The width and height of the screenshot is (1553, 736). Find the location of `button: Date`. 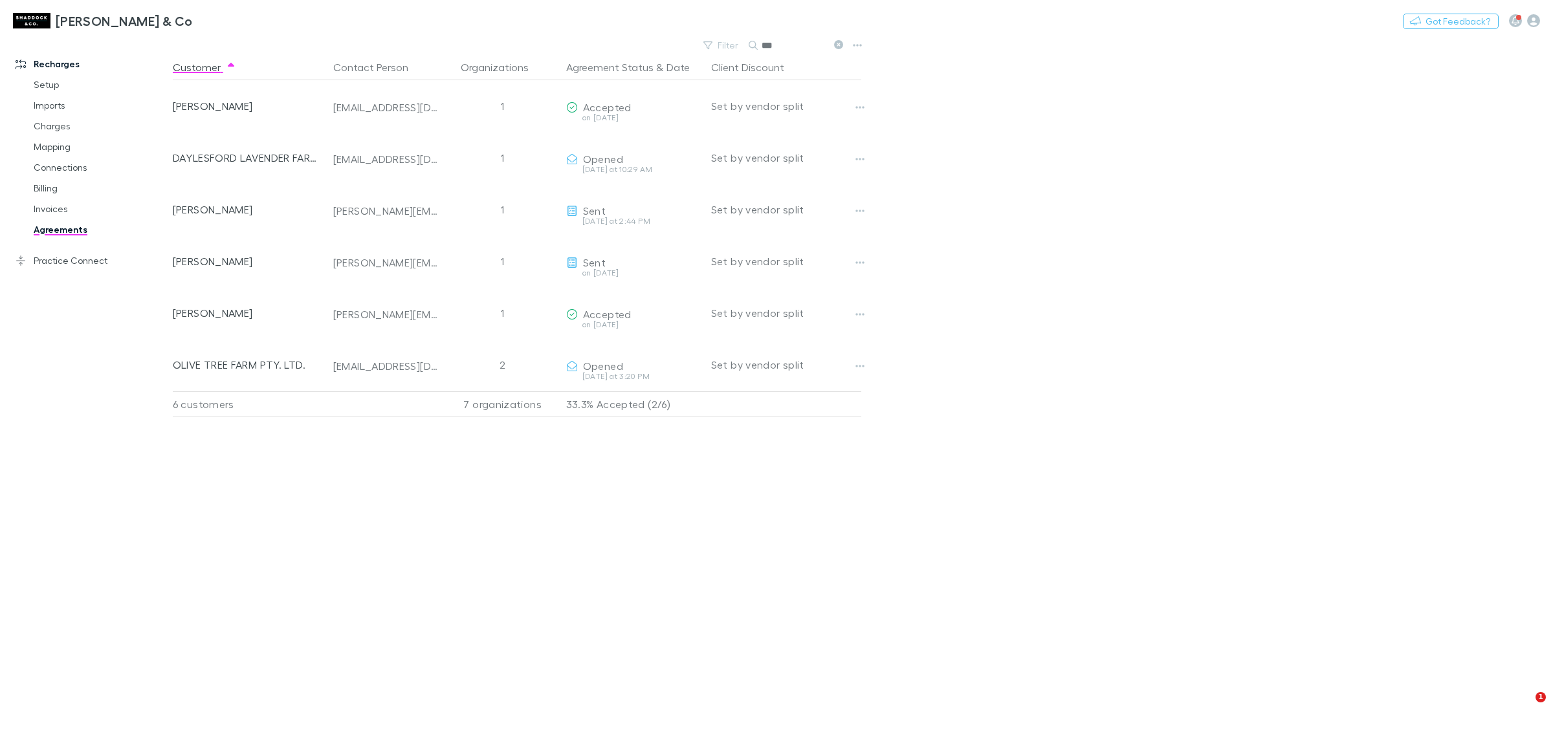

button: Date is located at coordinates (678, 67).